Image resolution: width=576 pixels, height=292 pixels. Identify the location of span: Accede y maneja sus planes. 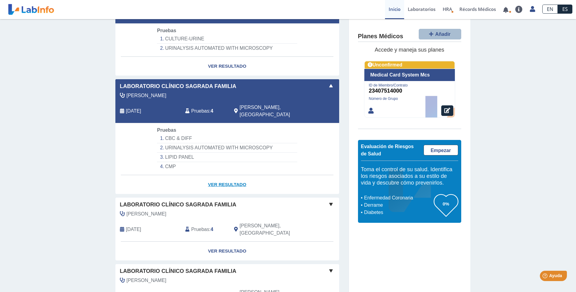
(409, 50).